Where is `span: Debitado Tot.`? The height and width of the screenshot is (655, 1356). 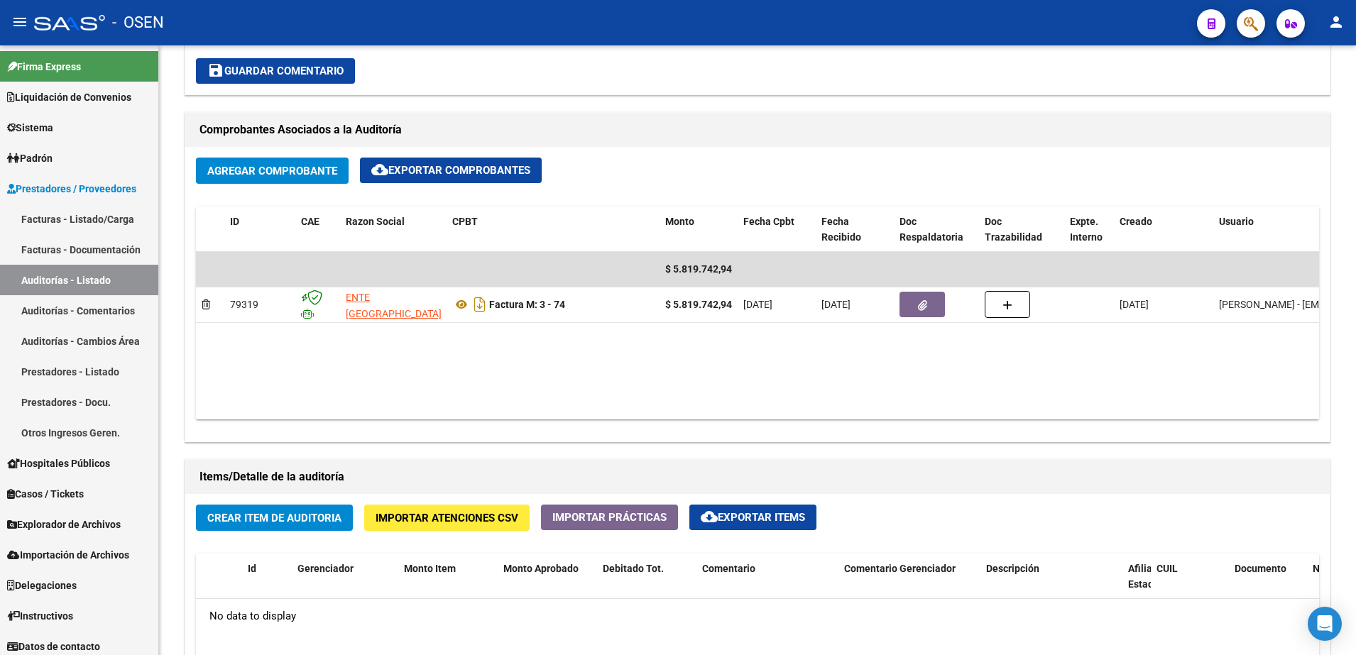 span: Debitado Tot. is located at coordinates (633, 568).